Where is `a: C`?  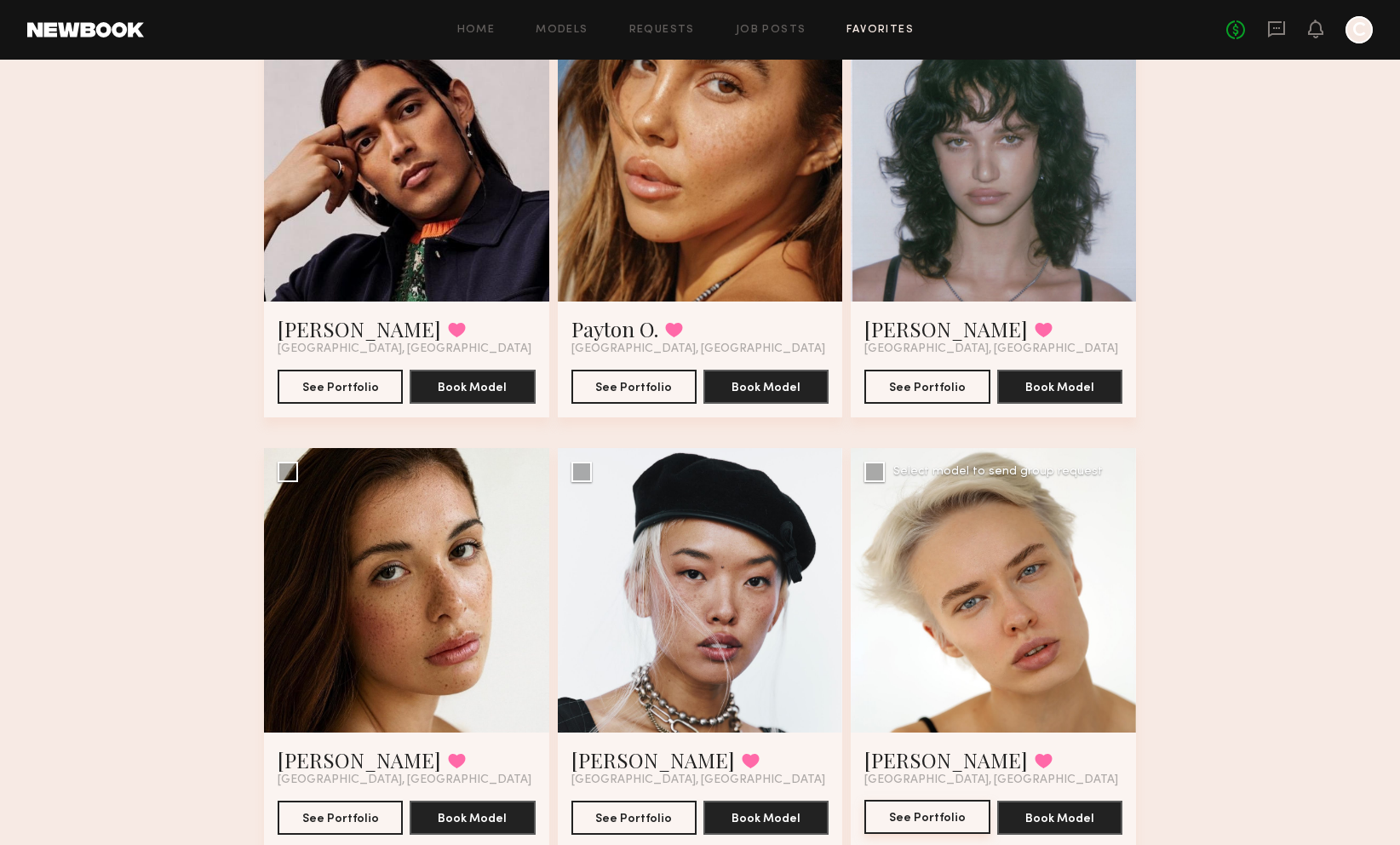 a: C is located at coordinates (1359, 29).